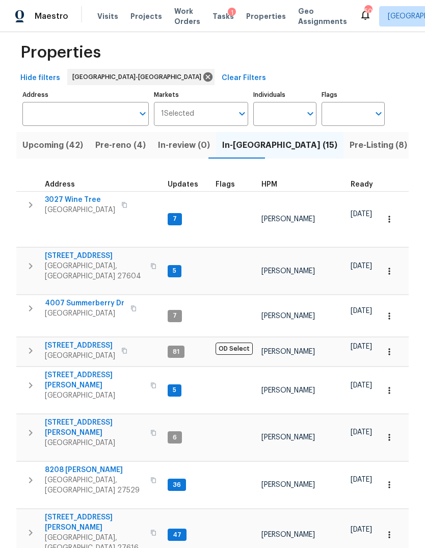 Image resolution: width=425 pixels, height=548 pixels. What do you see at coordinates (176, 352) in the screenshot?
I see `span: 81` at bounding box center [176, 352].